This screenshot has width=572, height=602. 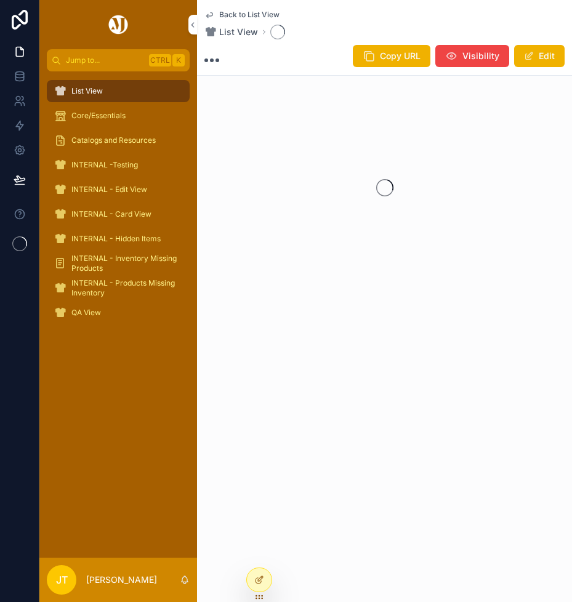 I want to click on span: JT, so click(x=62, y=580).